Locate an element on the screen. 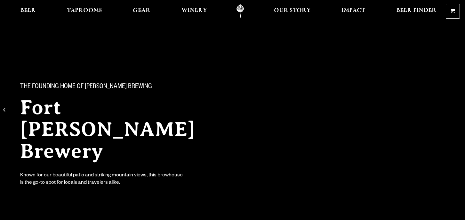 The width and height of the screenshot is (465, 220). a: Beer Finder is located at coordinates (417, 11).